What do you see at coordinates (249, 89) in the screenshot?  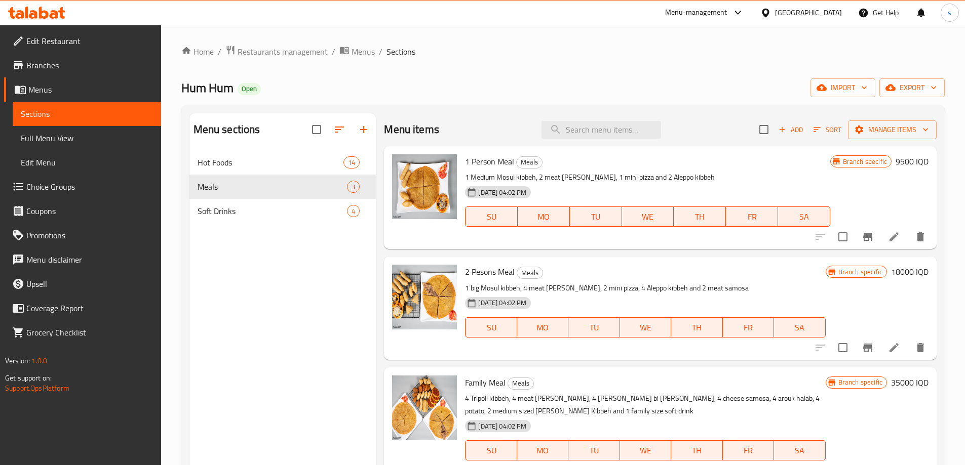 I see `div: Open` at bounding box center [249, 89].